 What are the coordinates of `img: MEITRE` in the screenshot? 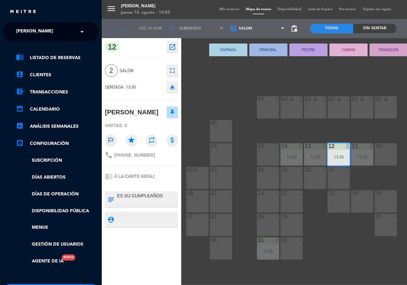 It's located at (23, 12).